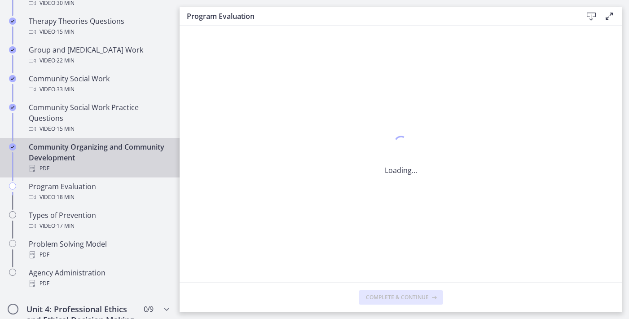 The width and height of the screenshot is (629, 319). Describe the element at coordinates (99, 192) in the screenshot. I see `div: Program Evaluation` at that location.